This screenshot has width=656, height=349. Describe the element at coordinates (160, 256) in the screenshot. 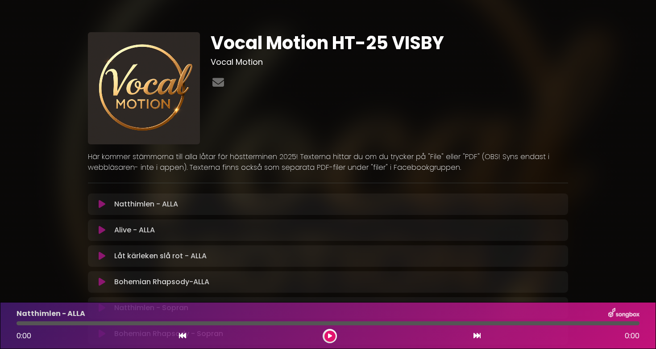

I see `p: Låt kärleken slå rot - ALLA` at that location.